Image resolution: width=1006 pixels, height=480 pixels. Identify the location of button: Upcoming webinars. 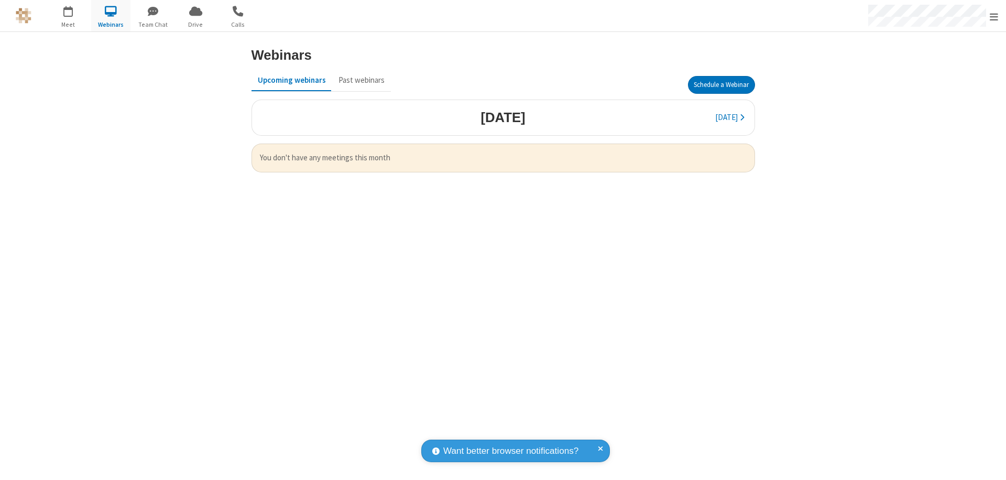
(292, 80).